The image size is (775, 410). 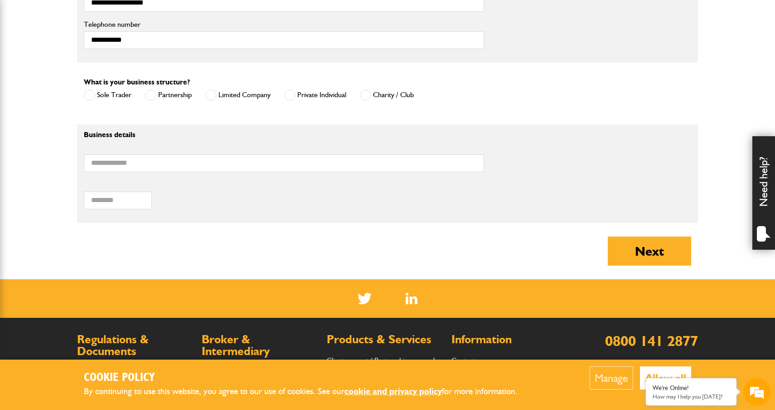 What do you see at coordinates (365, 298) in the screenshot?
I see `img: Twitter` at bounding box center [365, 298].